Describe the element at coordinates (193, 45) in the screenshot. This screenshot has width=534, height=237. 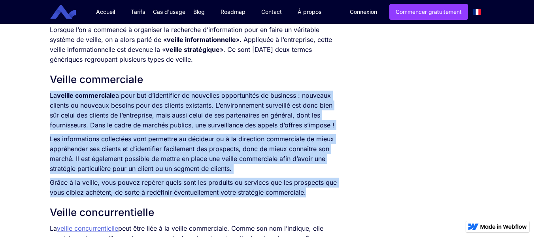
I see `p: Lorsque l’on a commencé à organiser la recherche d’information pour en faire un véritable système...` at that location.